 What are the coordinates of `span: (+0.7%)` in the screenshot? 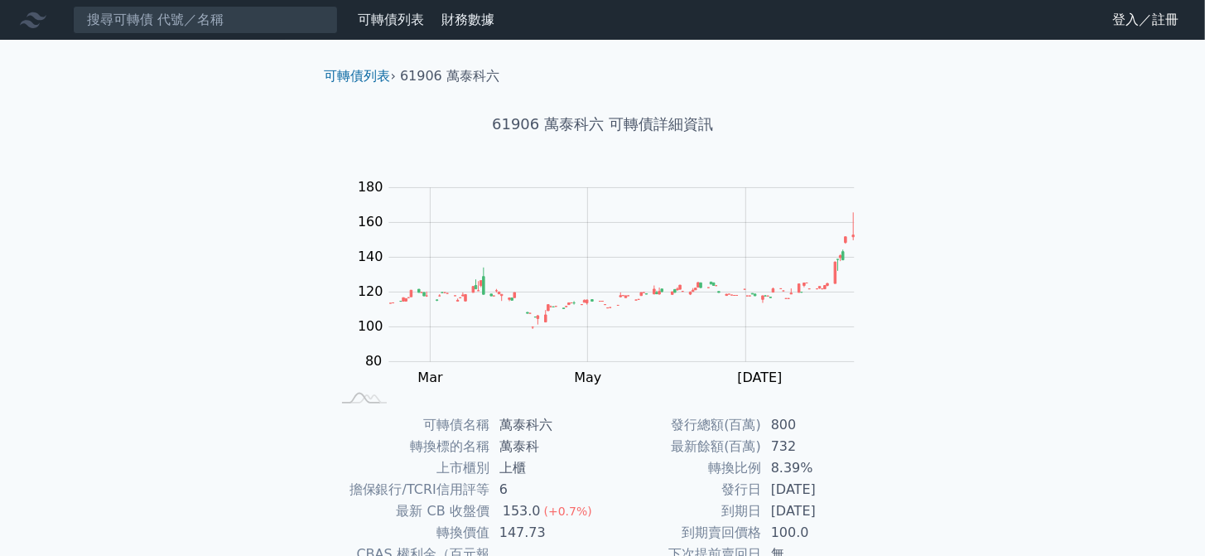 It's located at (568, 511).